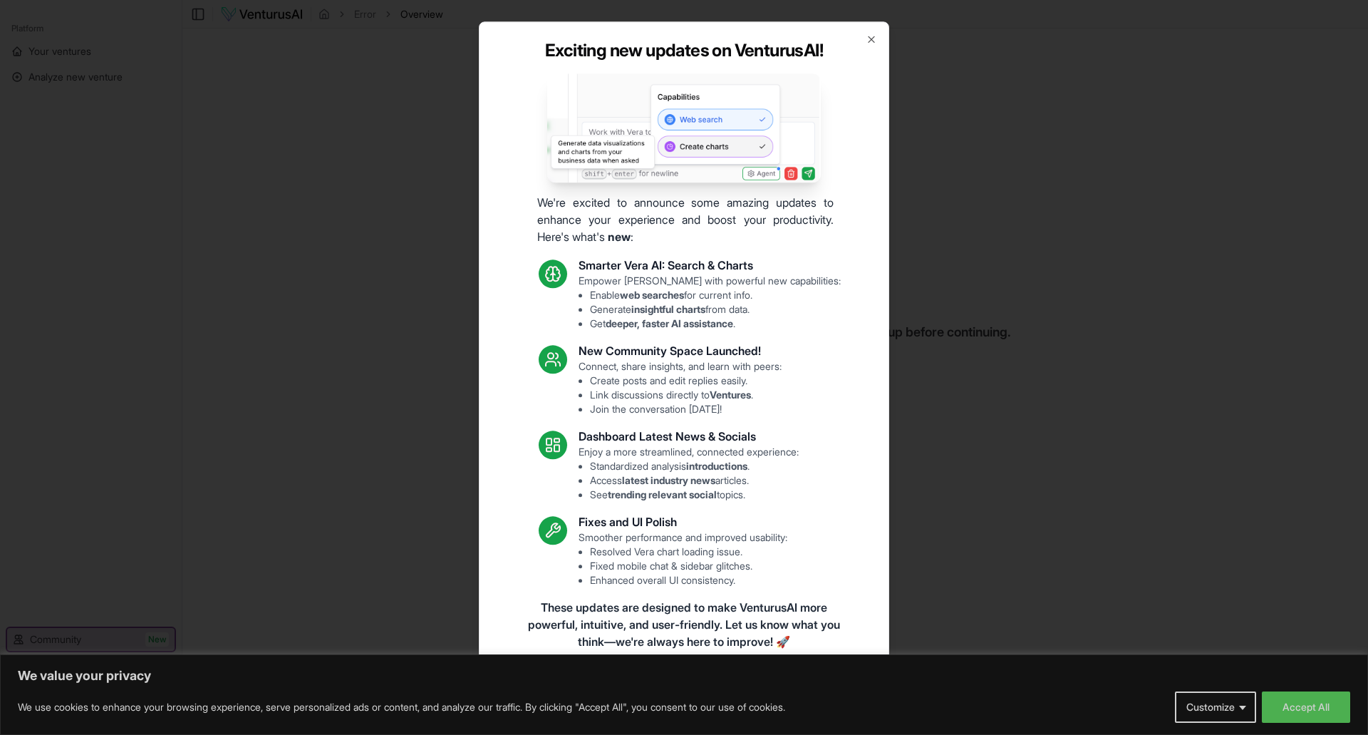 This screenshot has width=1368, height=735. What do you see at coordinates (652, 294) in the screenshot?
I see `strong: web searches` at bounding box center [652, 294].